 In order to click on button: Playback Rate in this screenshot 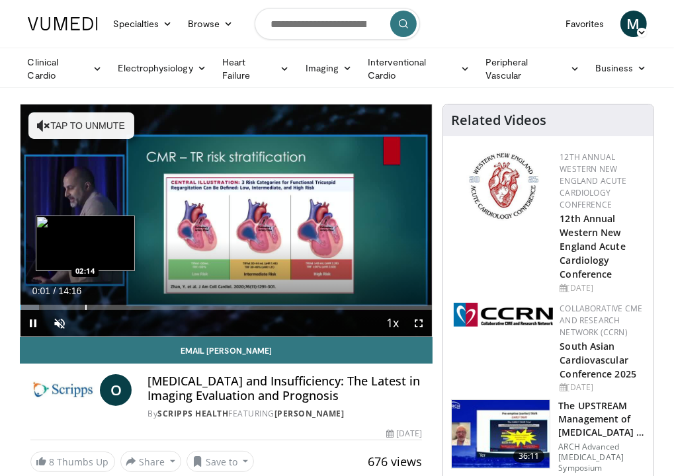, I will do `click(392, 323)`.